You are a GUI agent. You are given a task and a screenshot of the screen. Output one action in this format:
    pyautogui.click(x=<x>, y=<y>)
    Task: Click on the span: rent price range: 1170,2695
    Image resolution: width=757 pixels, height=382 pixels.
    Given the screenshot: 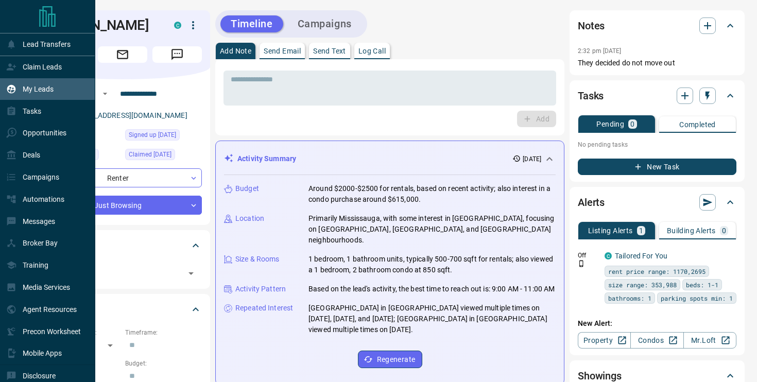 What is the action you would take?
    pyautogui.click(x=657, y=271)
    